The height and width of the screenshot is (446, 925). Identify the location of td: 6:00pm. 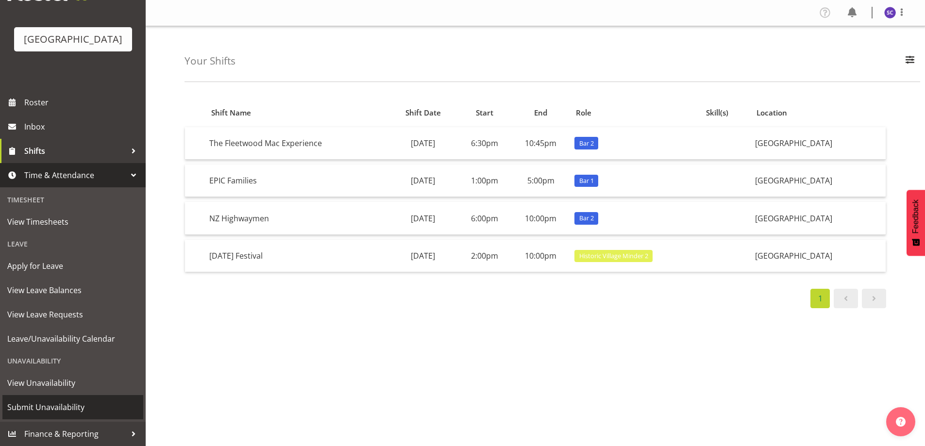
(484, 218).